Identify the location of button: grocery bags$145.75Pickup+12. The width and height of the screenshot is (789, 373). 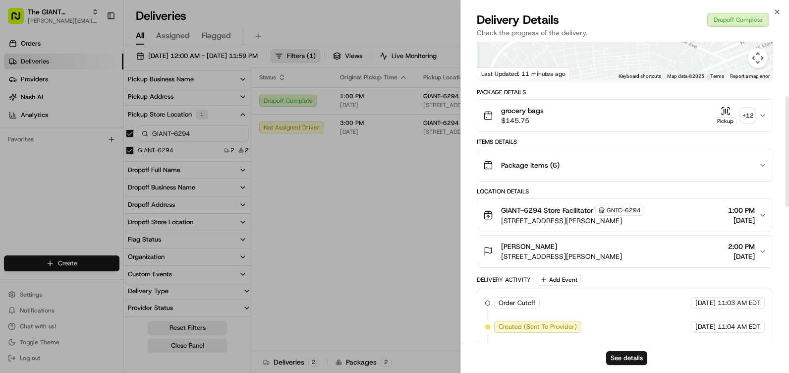
(625, 115).